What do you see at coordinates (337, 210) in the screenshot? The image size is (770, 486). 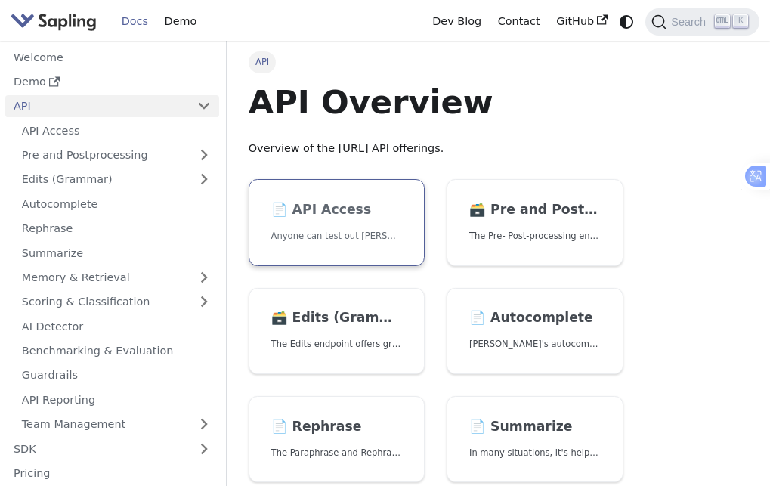 I see `h2: API Access` at bounding box center [337, 210].